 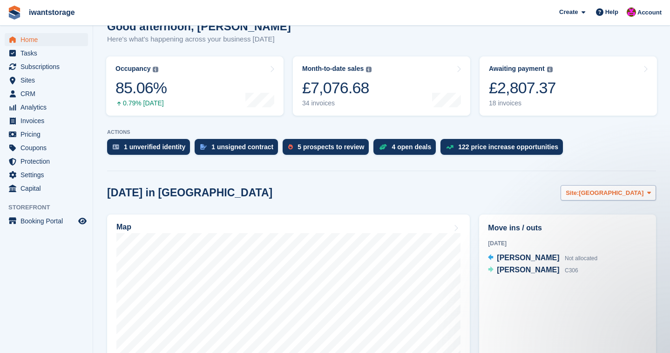 What do you see at coordinates (14, 13) in the screenshot?
I see `img: stora-icon-8386f47178a22dfd0bd8f6a31ec36ba5ce8667c1dd55bd0f319d3a0aa187defe.svg` at bounding box center [14, 13].